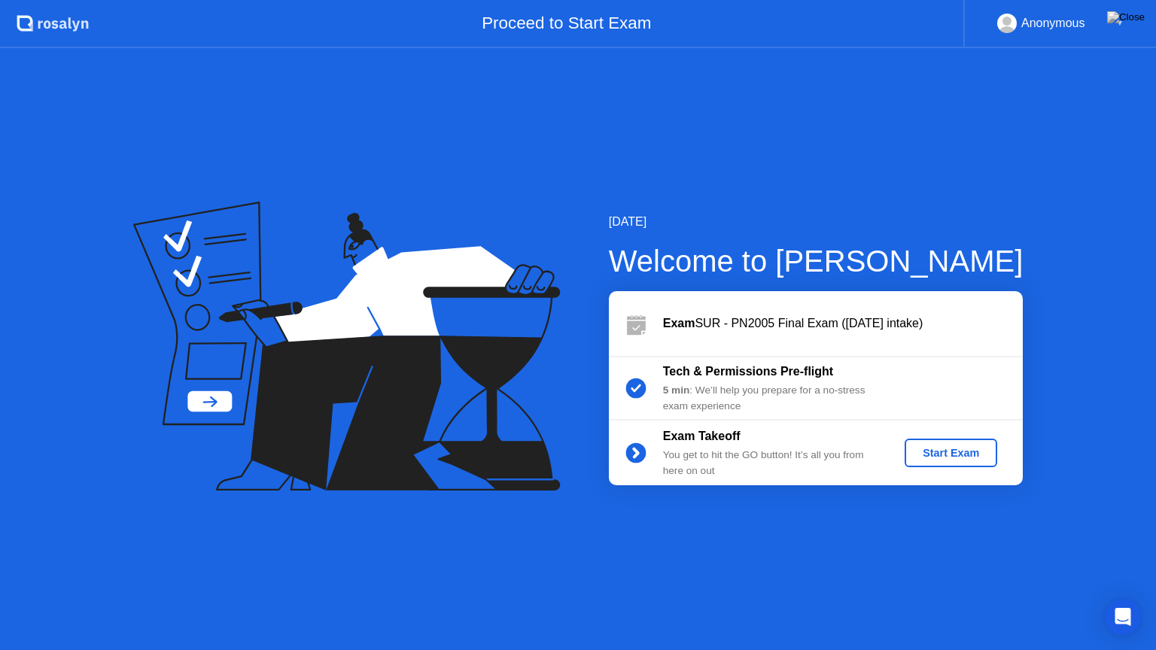  I want to click on div: You get to hit the GO button! It’s all you from here on out, so click(771, 463).